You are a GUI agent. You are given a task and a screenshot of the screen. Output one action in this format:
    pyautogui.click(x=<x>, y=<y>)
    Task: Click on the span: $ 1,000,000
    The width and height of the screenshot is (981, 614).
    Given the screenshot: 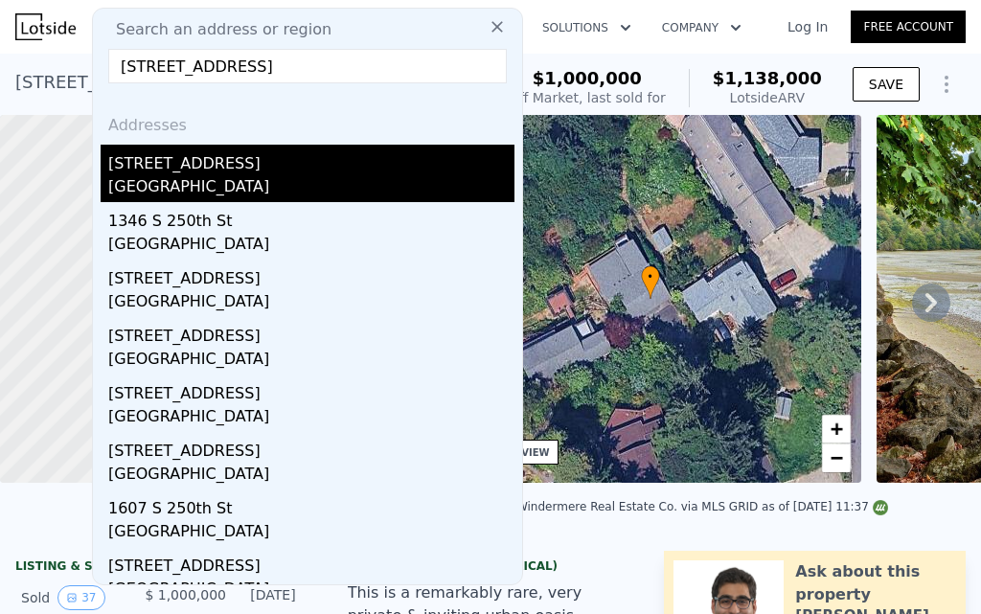 What is the action you would take?
    pyautogui.click(x=185, y=595)
    